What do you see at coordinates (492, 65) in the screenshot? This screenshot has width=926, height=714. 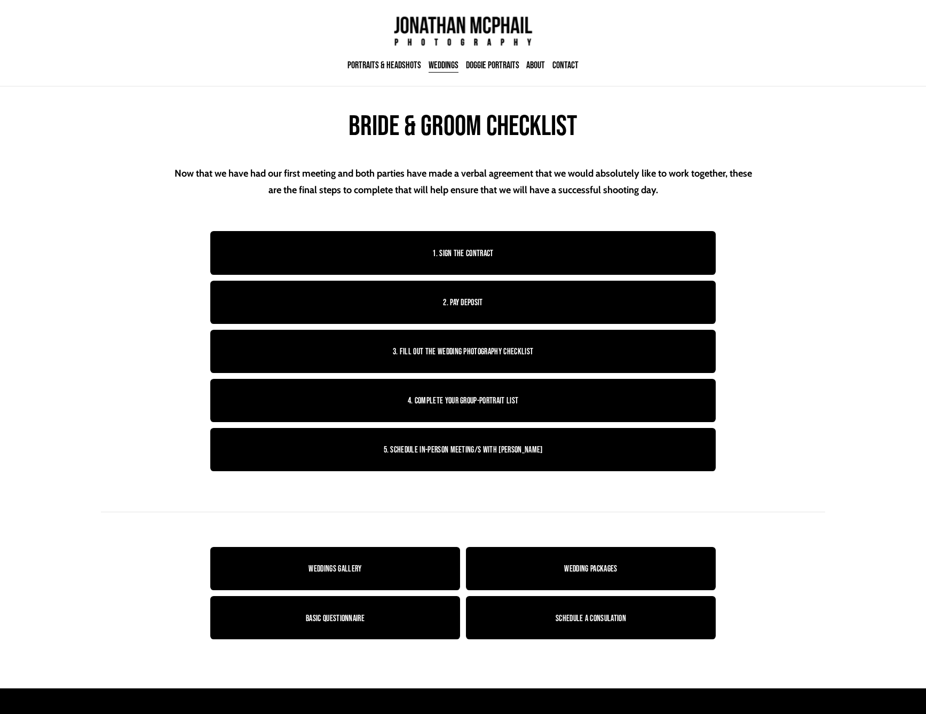 I see `span: Doggie Portraits` at bounding box center [492, 65].